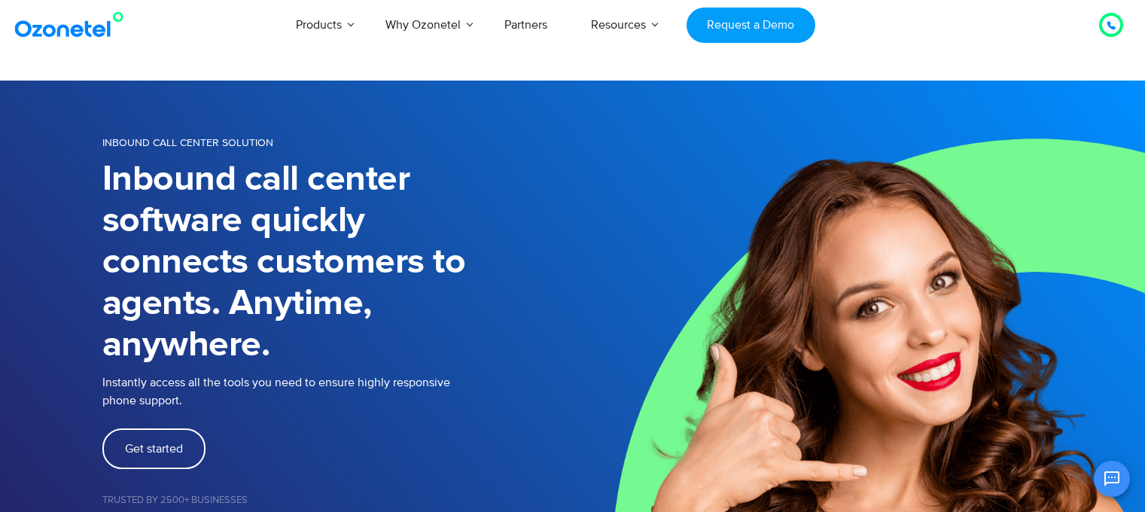 The image size is (1145, 512). Describe the element at coordinates (187, 142) in the screenshot. I see `span: INBOUND CALL CENTER SOLUTION` at that location.